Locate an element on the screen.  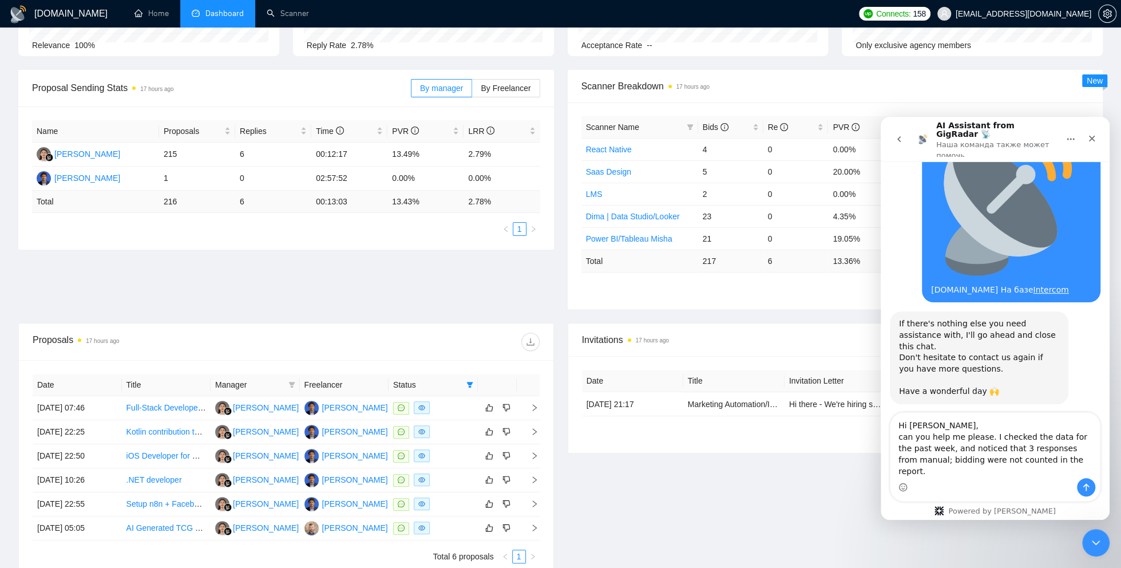
a: AI Generated TCG Game Design/ UIUX is located at coordinates (197, 528).